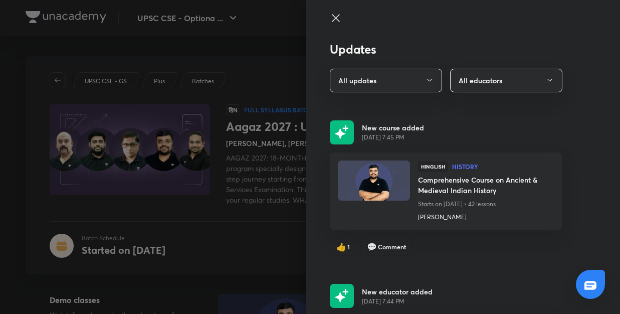  What do you see at coordinates (348, 247) in the screenshot?
I see `span: 1` at bounding box center [348, 247].